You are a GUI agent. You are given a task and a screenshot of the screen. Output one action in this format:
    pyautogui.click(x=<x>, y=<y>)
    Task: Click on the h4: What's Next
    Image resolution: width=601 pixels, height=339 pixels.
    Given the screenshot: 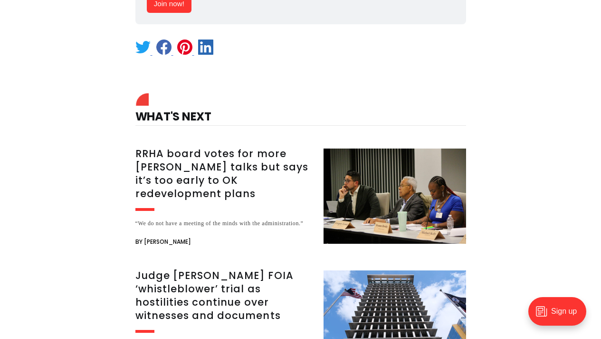 What is the action you would take?
    pyautogui.click(x=301, y=110)
    